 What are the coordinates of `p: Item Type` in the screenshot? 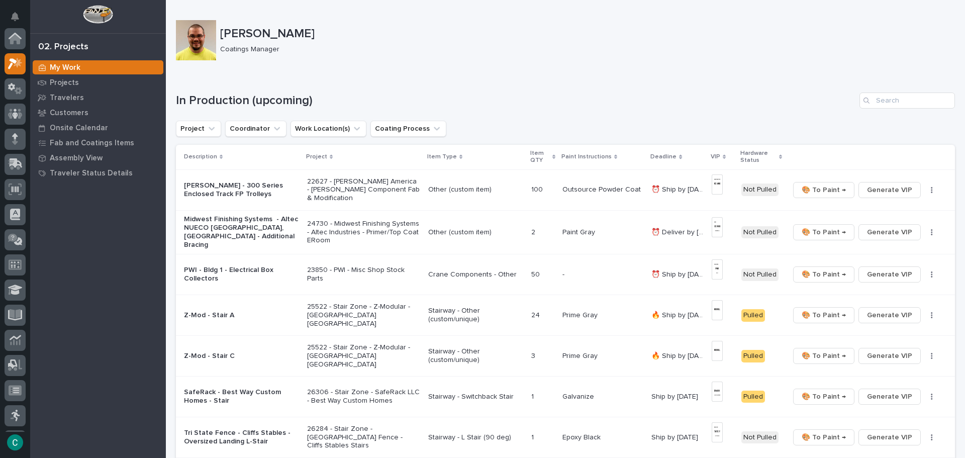 It's located at (442, 157).